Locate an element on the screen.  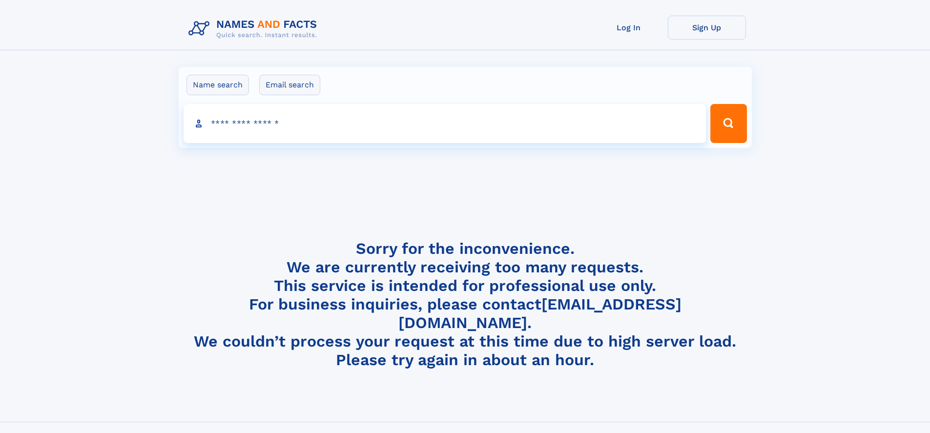
img: Logo Names and Facts is located at coordinates (255, 29).